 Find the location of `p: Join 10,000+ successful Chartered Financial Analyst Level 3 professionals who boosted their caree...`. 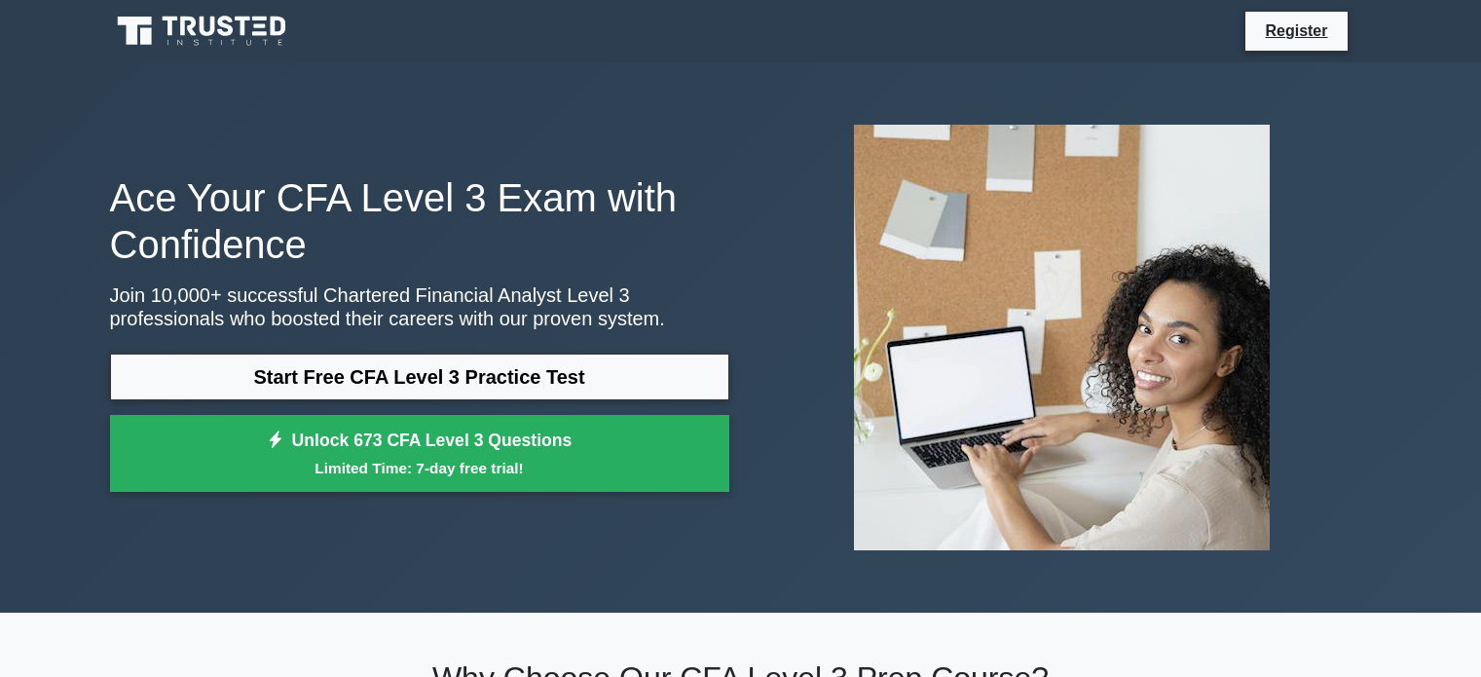

p: Join 10,000+ successful Chartered Financial Analyst Level 3 professionals who boosted their caree... is located at coordinates (420, 307).